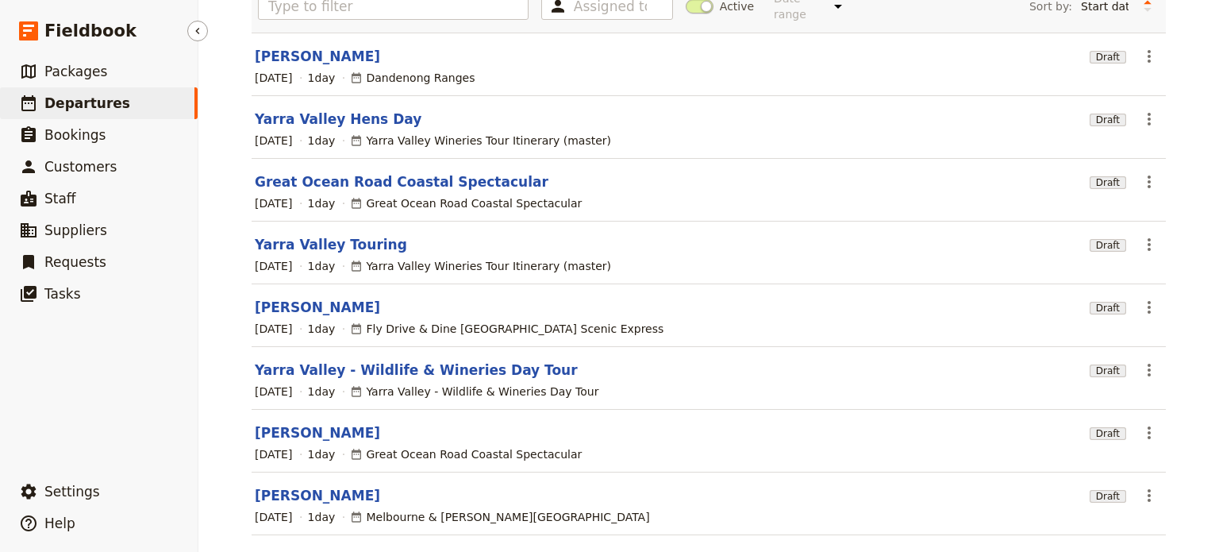 Image resolution: width=1219 pixels, height=552 pixels. Describe the element at coordinates (63, 294) in the screenshot. I see `span: Tasks` at that location.